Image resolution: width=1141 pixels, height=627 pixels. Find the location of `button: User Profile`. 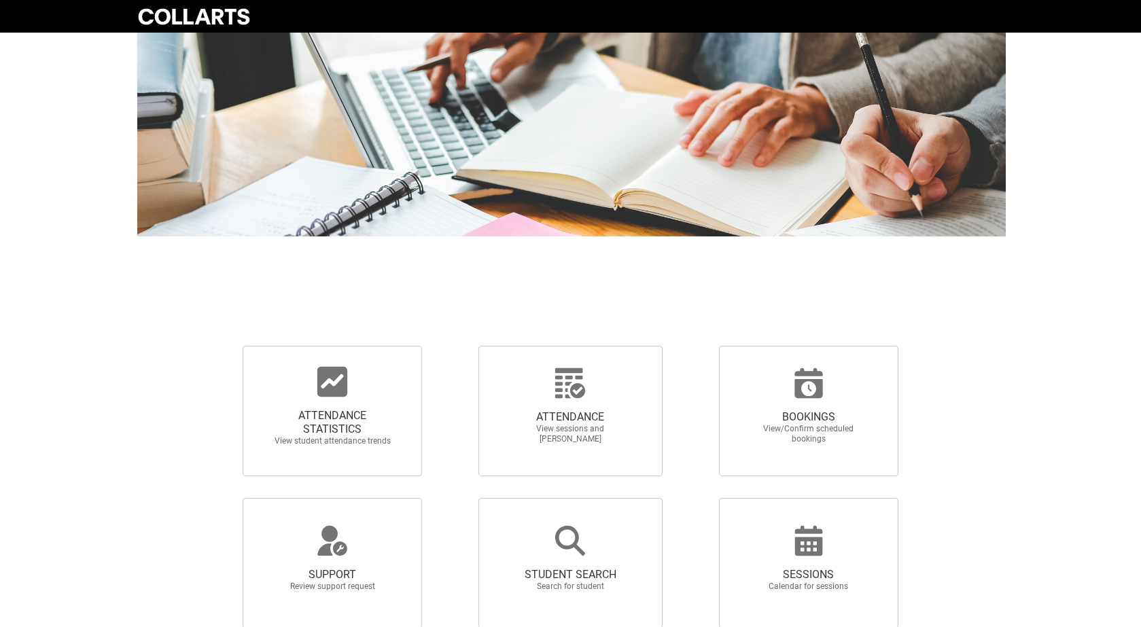

button: User Profile is located at coordinates (1002, 15).